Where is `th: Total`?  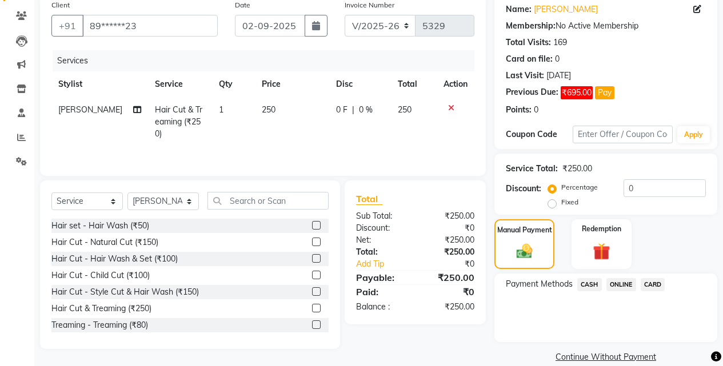 th: Total is located at coordinates (414, 84).